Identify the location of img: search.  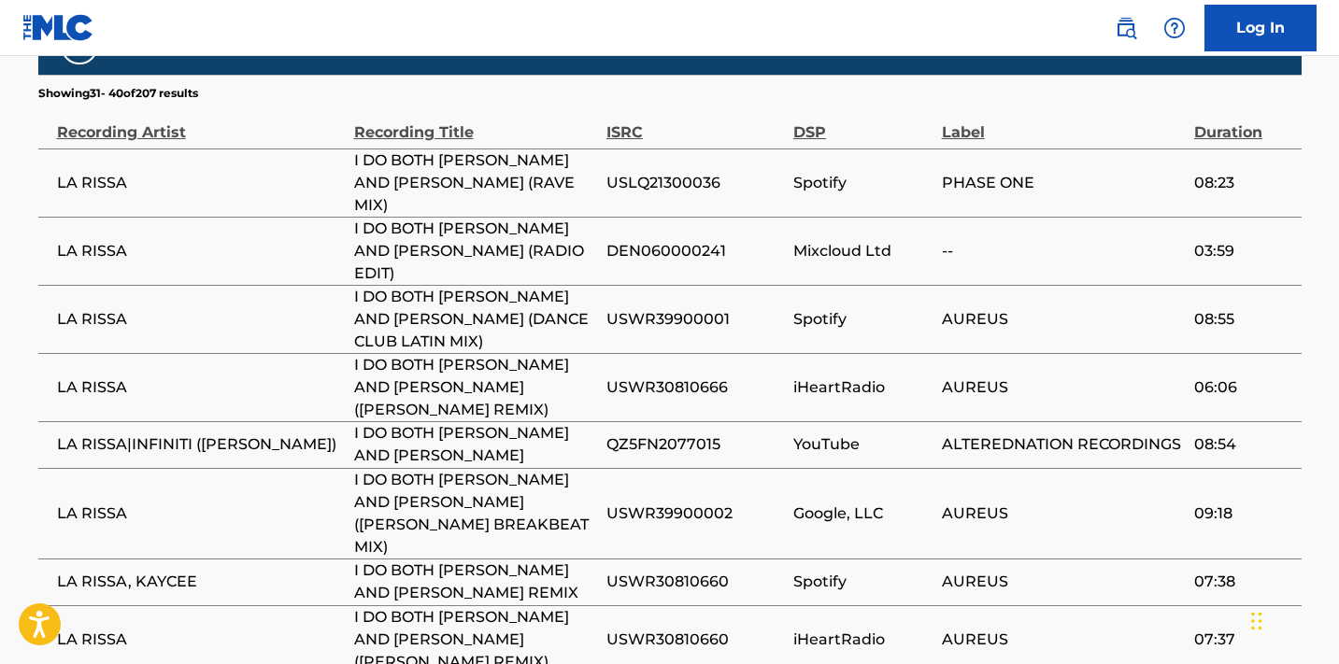
(1126, 28).